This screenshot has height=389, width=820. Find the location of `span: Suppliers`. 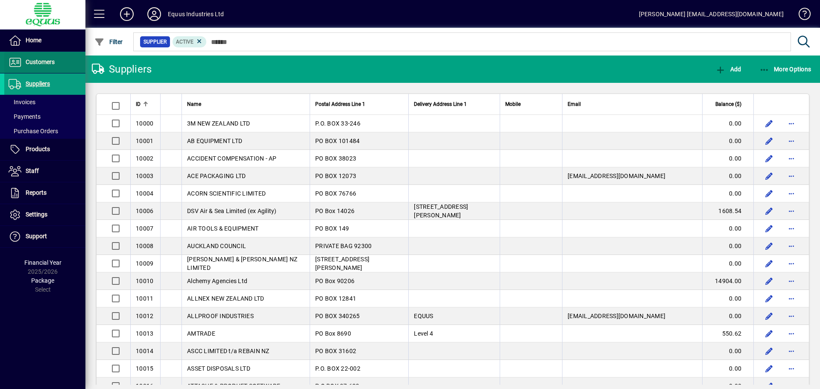

span: Suppliers is located at coordinates (38, 84).